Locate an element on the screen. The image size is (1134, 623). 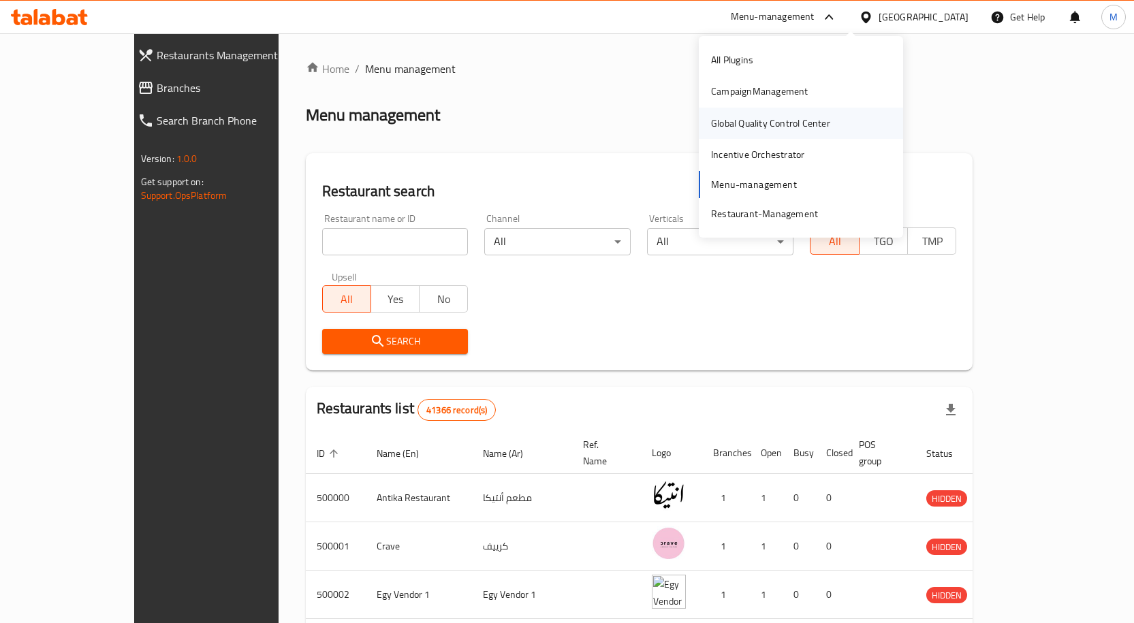
button: TMP is located at coordinates (932, 241).